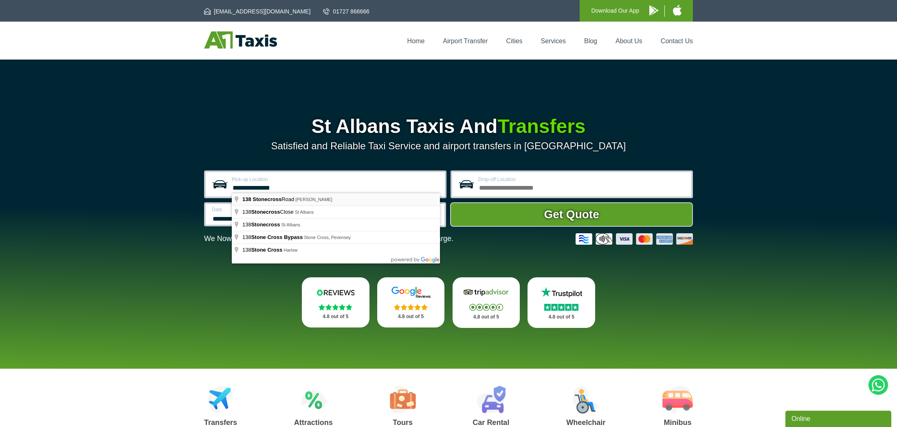  What do you see at coordinates (629, 41) in the screenshot?
I see `a: About Us` at bounding box center [629, 41].